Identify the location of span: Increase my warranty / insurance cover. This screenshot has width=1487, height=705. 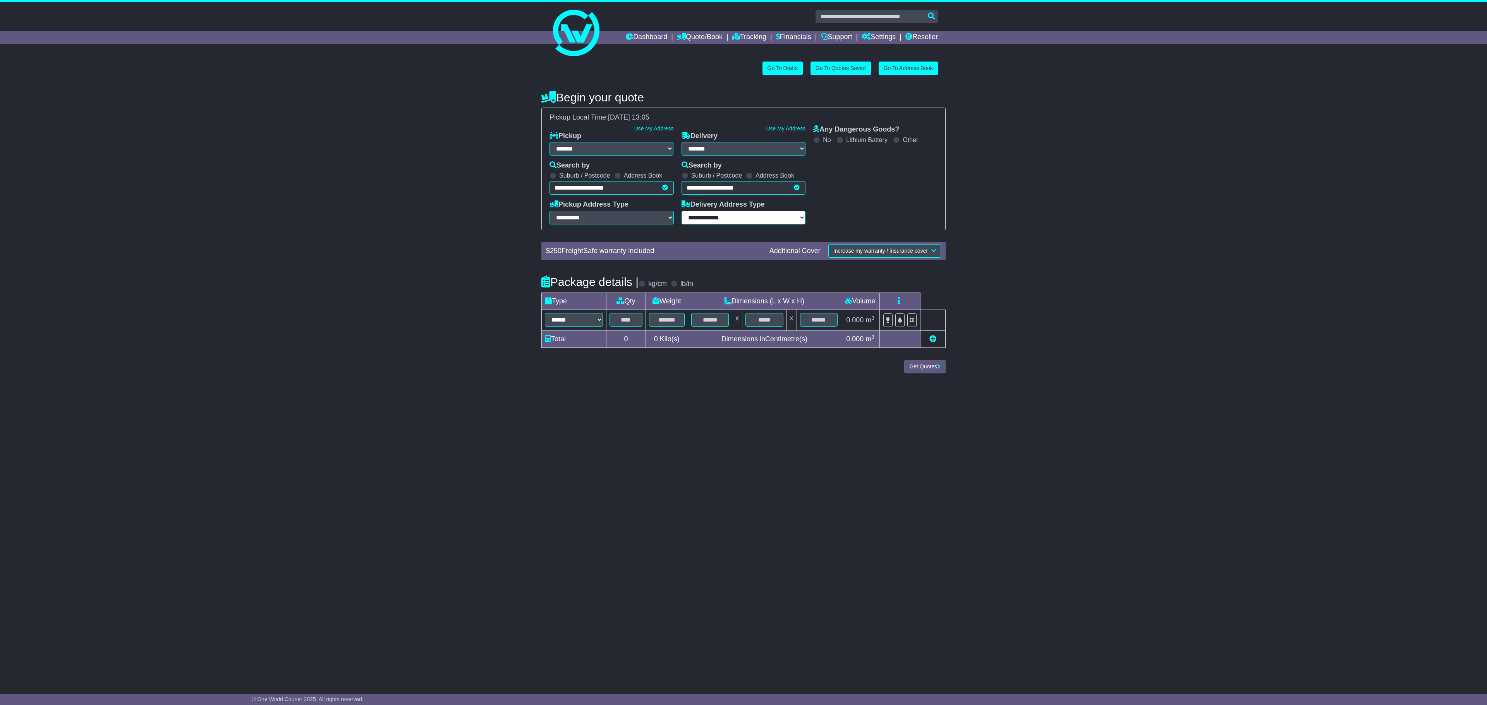
(880, 251).